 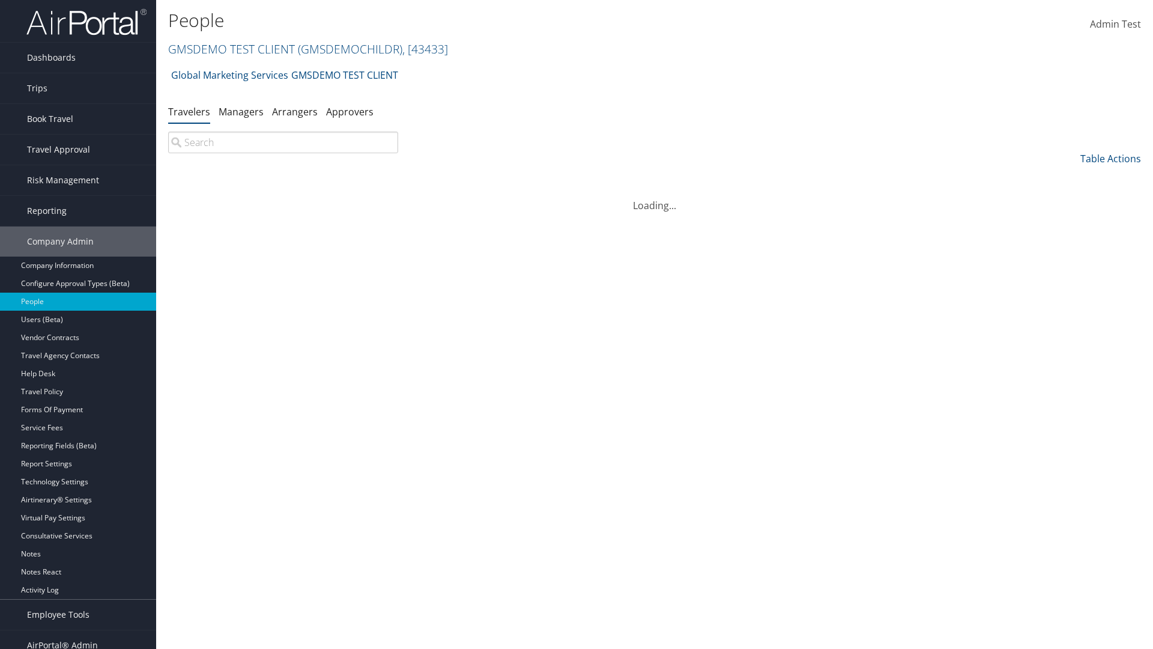 I want to click on a: Admin Test, so click(x=1115, y=25).